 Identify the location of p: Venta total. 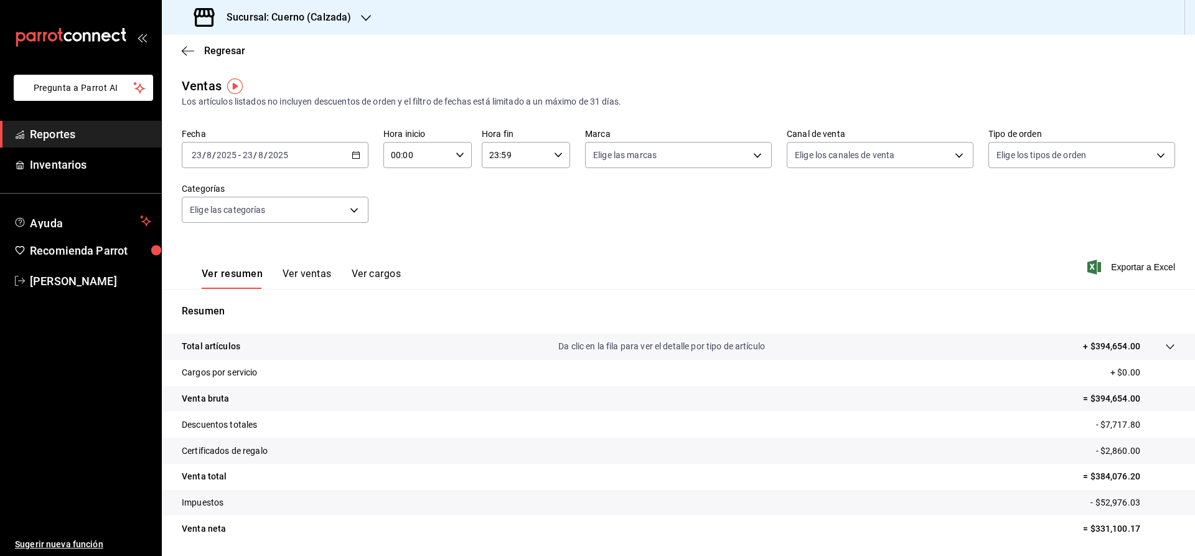
(204, 476).